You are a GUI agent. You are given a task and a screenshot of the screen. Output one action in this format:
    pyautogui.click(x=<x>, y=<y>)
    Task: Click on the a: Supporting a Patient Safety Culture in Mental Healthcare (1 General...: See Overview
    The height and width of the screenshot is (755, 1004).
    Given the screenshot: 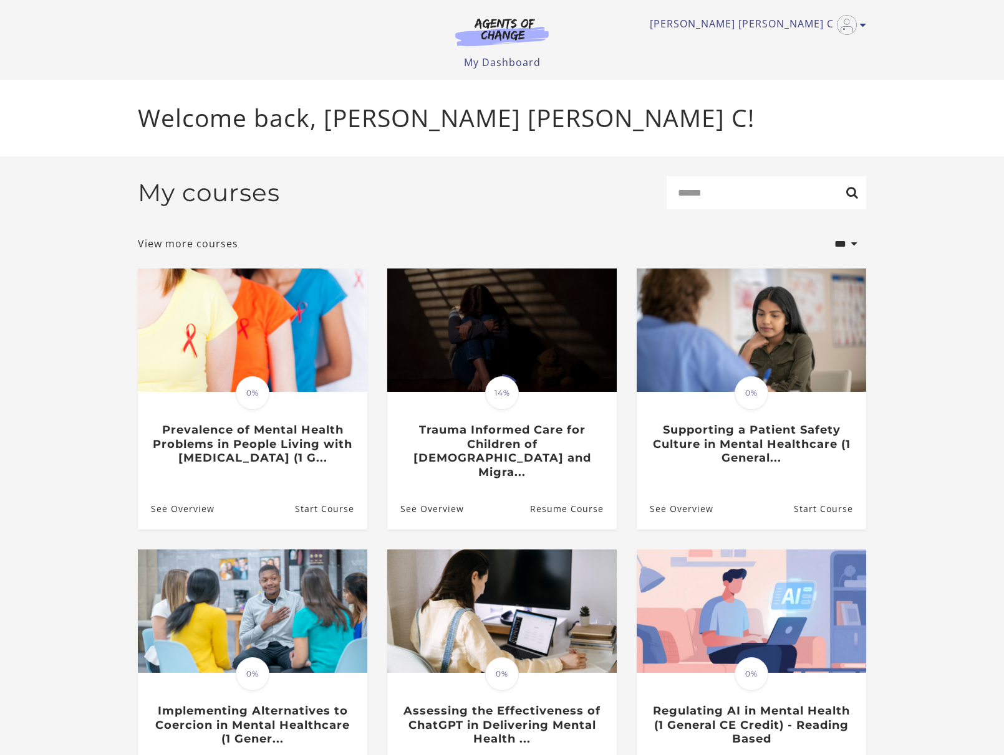 What is the action you would take?
    pyautogui.click(x=674, y=509)
    